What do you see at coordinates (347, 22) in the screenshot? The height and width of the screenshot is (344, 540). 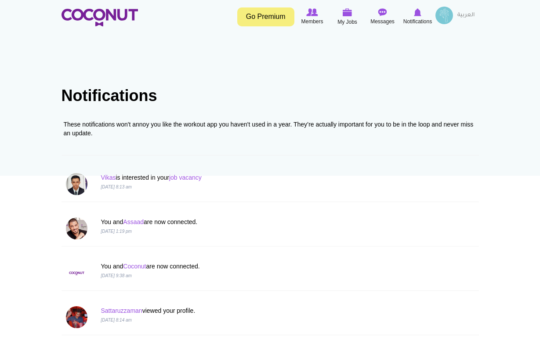 I see `span: My Jobs` at bounding box center [347, 22].